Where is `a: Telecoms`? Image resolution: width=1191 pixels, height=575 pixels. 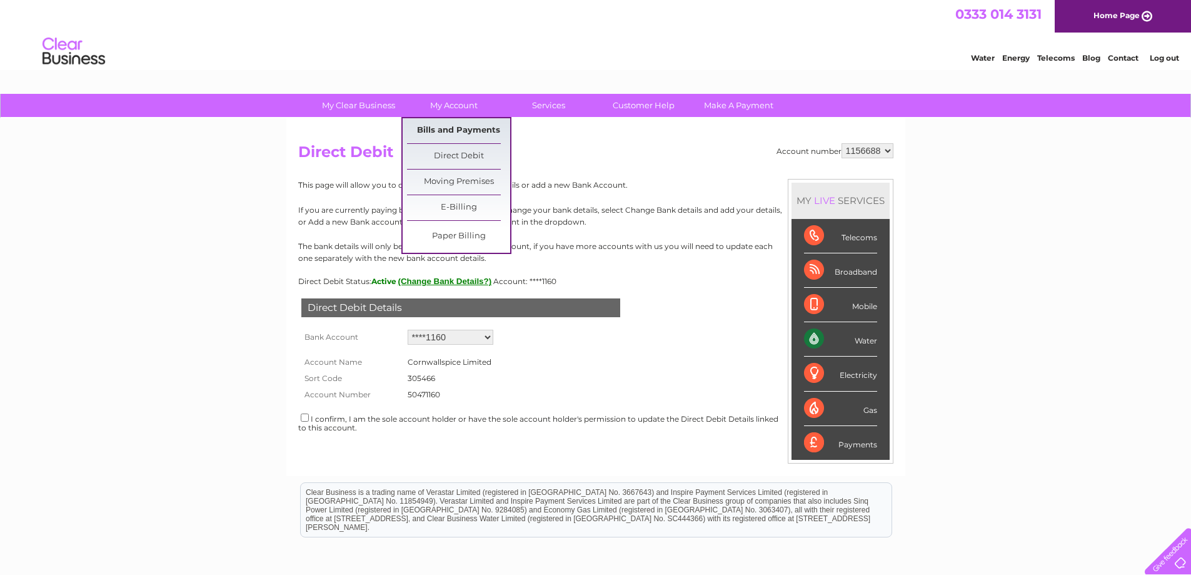 a: Telecoms is located at coordinates (1056, 58).